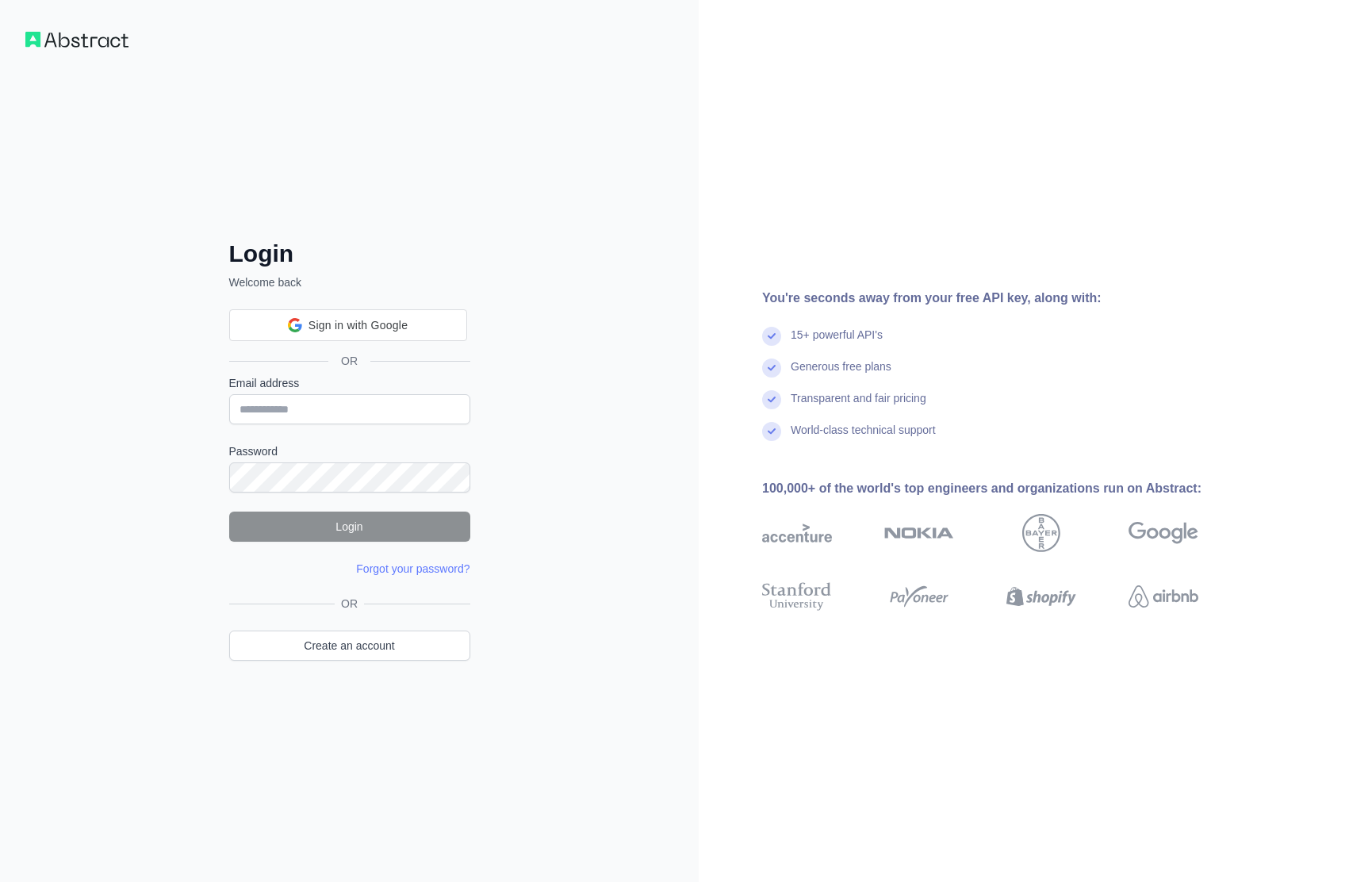 Image resolution: width=1372 pixels, height=882 pixels. What do you see at coordinates (1164, 596) in the screenshot?
I see `img: airbnb` at bounding box center [1164, 596].